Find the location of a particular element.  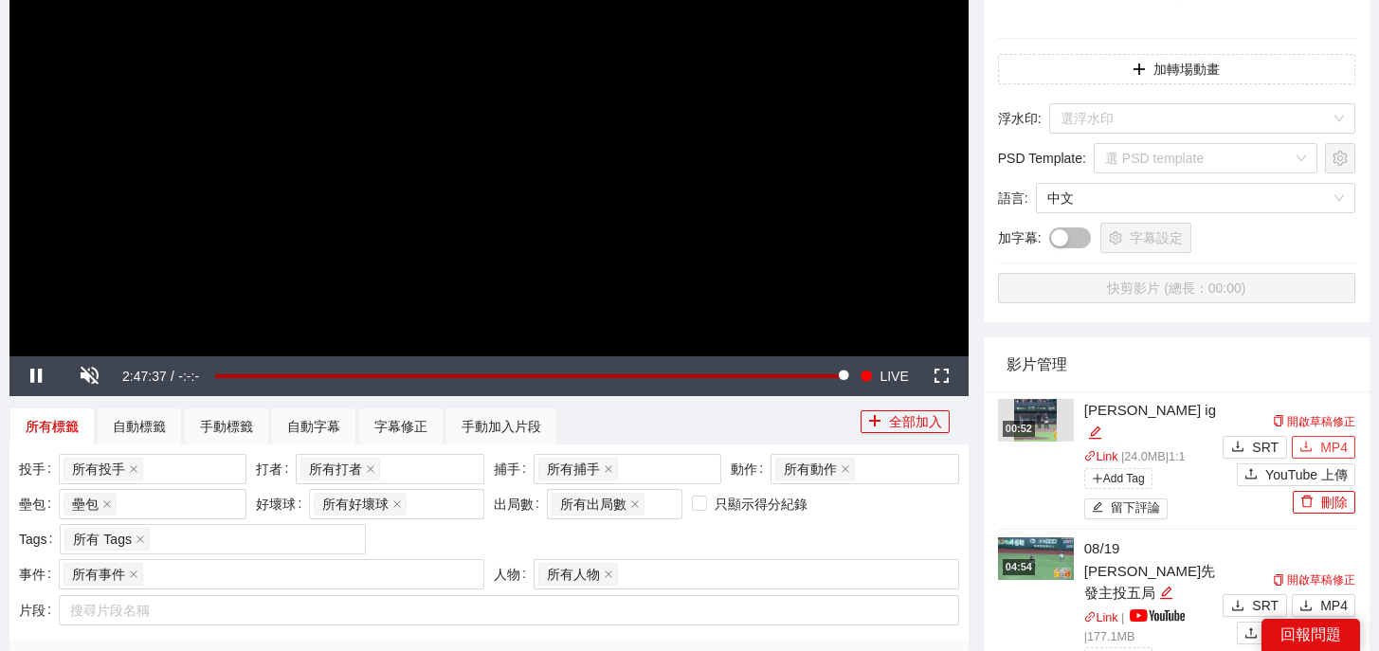

div: 00:52 is located at coordinates (1019, 429).